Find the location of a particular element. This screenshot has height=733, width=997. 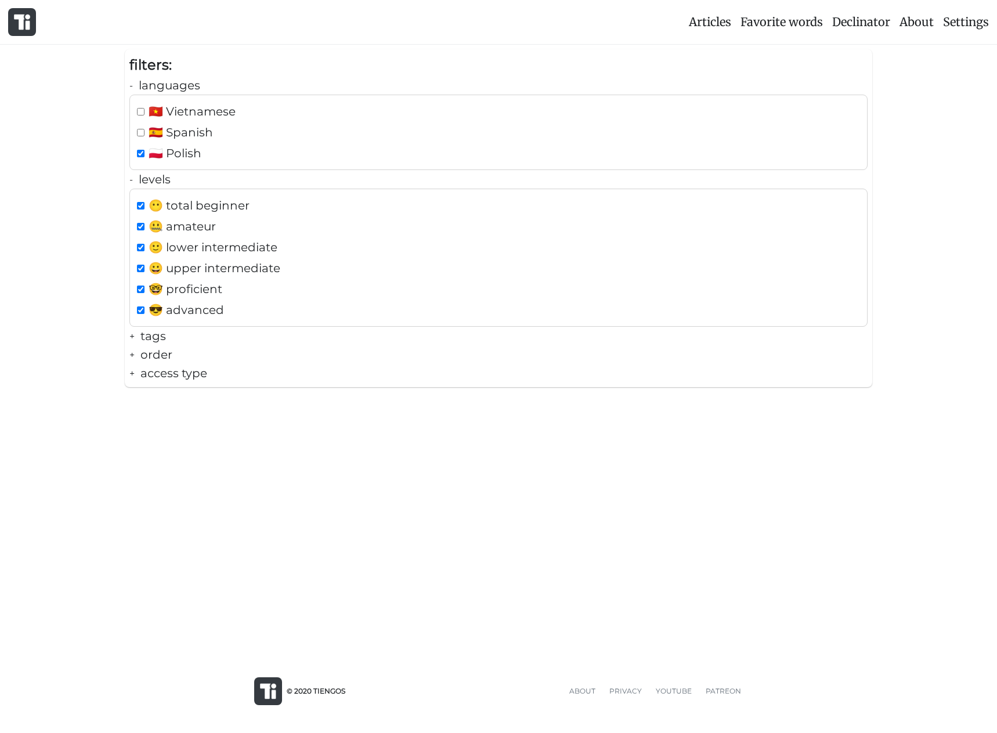

span: Declinator is located at coordinates (861, 21).